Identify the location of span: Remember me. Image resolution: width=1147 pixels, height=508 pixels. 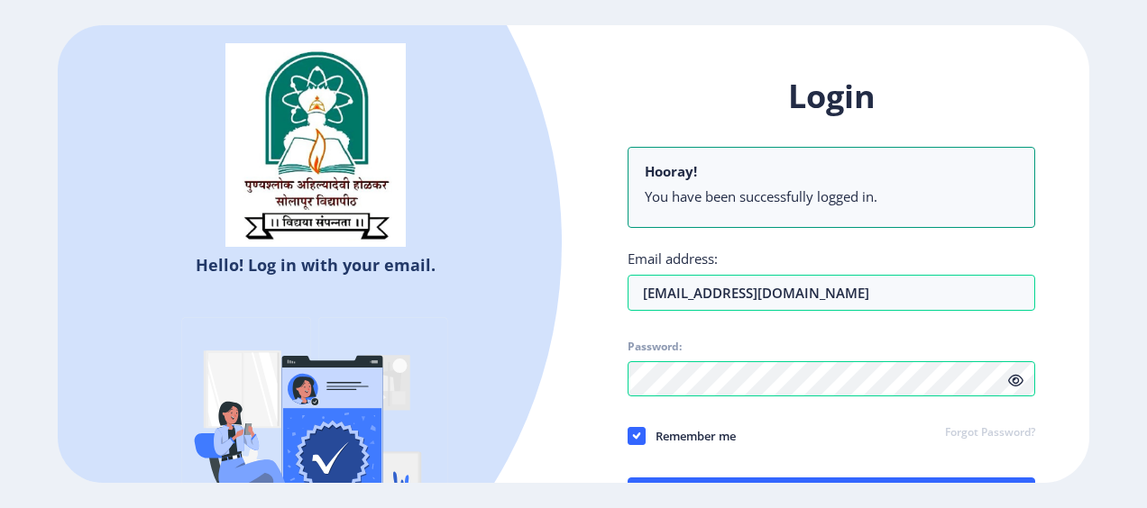
(691, 436).